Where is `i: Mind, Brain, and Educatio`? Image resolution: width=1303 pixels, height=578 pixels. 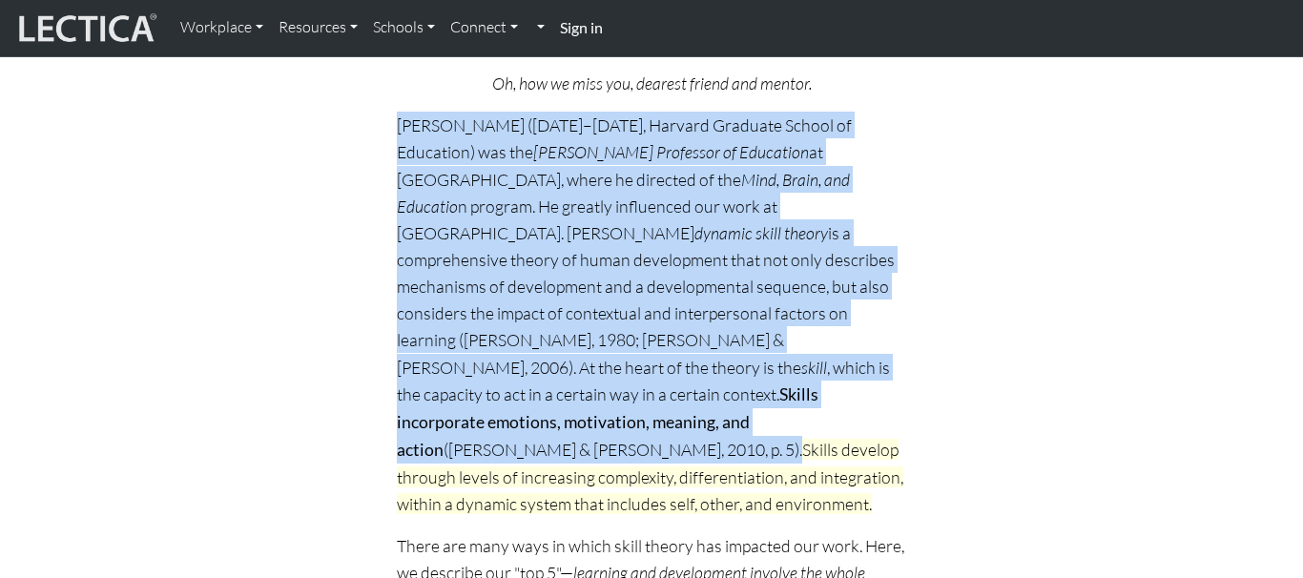
i: Mind, Brain, and Educatio is located at coordinates (623, 193).